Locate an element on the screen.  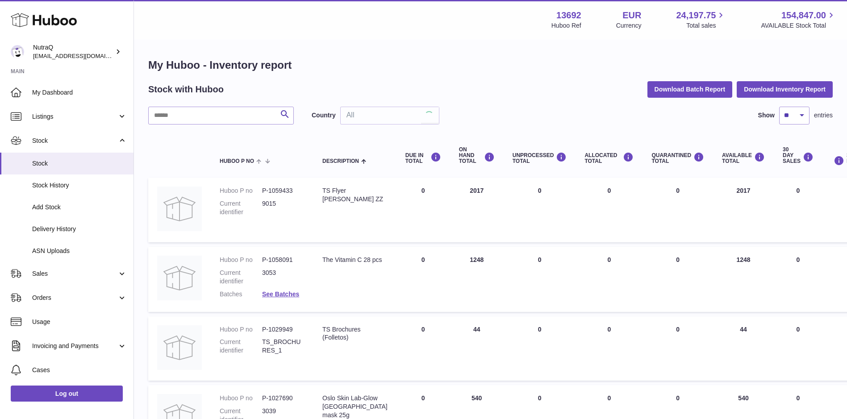
dt: Batches is located at coordinates (241, 294).